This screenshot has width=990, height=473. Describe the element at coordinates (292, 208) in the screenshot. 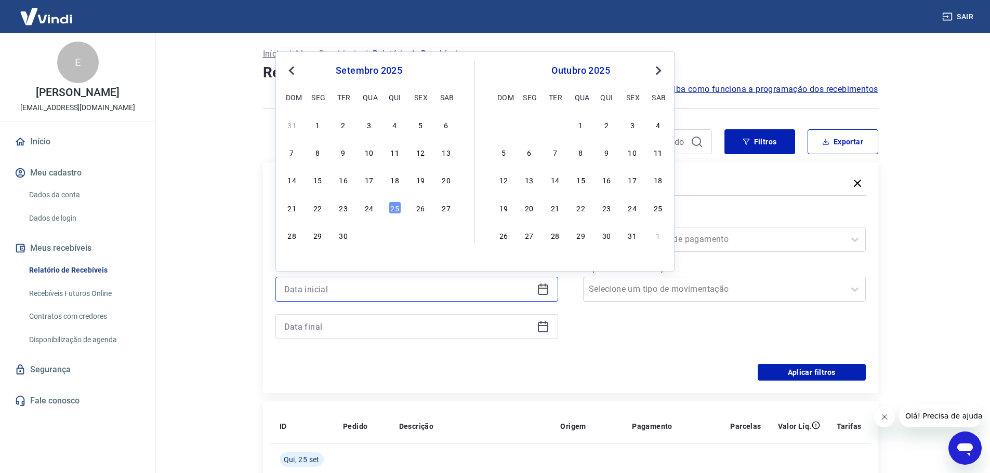

I see `div: Choose domingo, 21 de setembro de 2025` at that location.